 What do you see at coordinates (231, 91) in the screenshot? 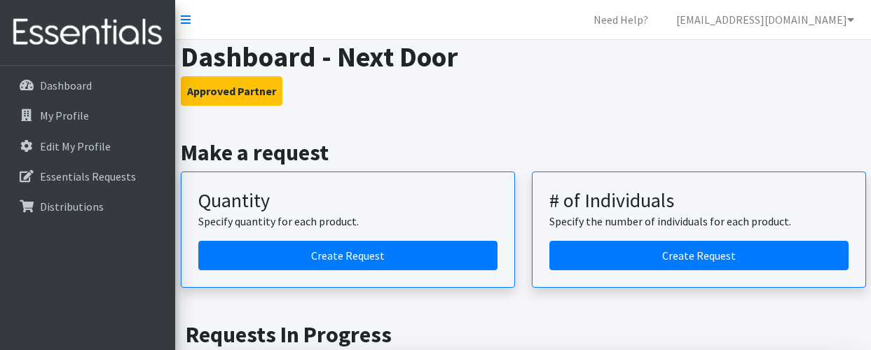
I see `button: Approved Partner` at bounding box center [231, 91].